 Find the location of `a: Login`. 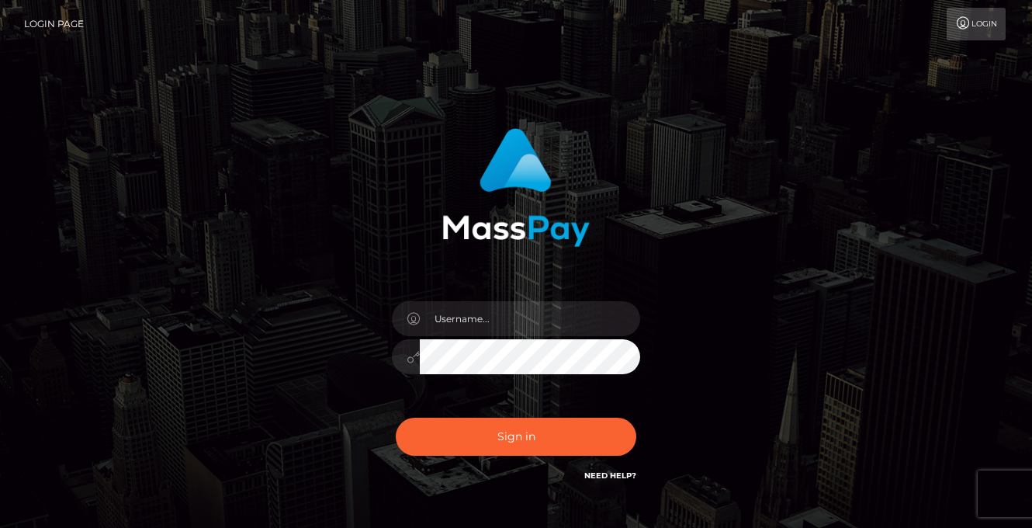

a: Login is located at coordinates (976, 24).